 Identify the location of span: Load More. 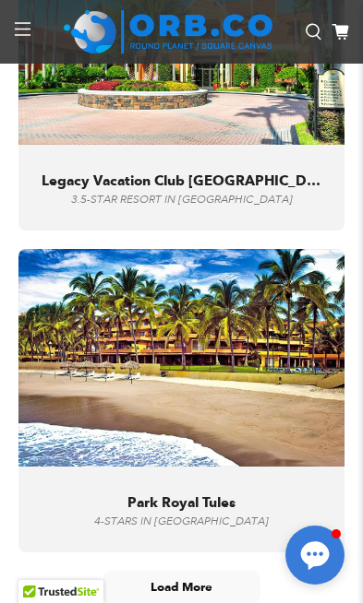
(181, 587).